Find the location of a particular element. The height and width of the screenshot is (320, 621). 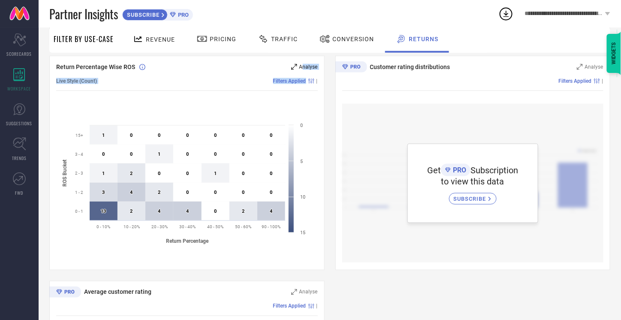

span: Conversion is located at coordinates (353, 39).